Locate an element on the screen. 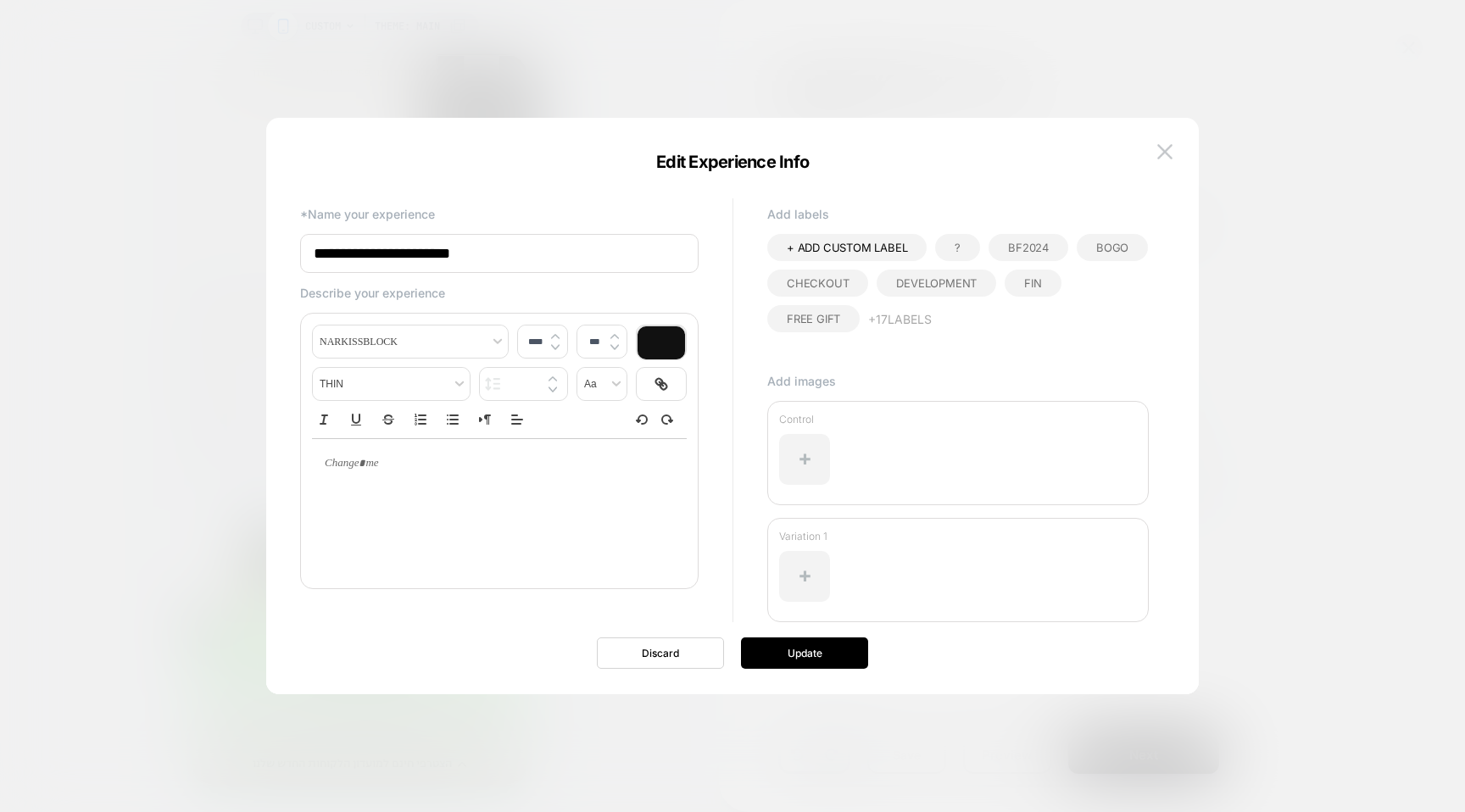 The height and width of the screenshot is (812, 1465). span: השהה is located at coordinates (290, 128).